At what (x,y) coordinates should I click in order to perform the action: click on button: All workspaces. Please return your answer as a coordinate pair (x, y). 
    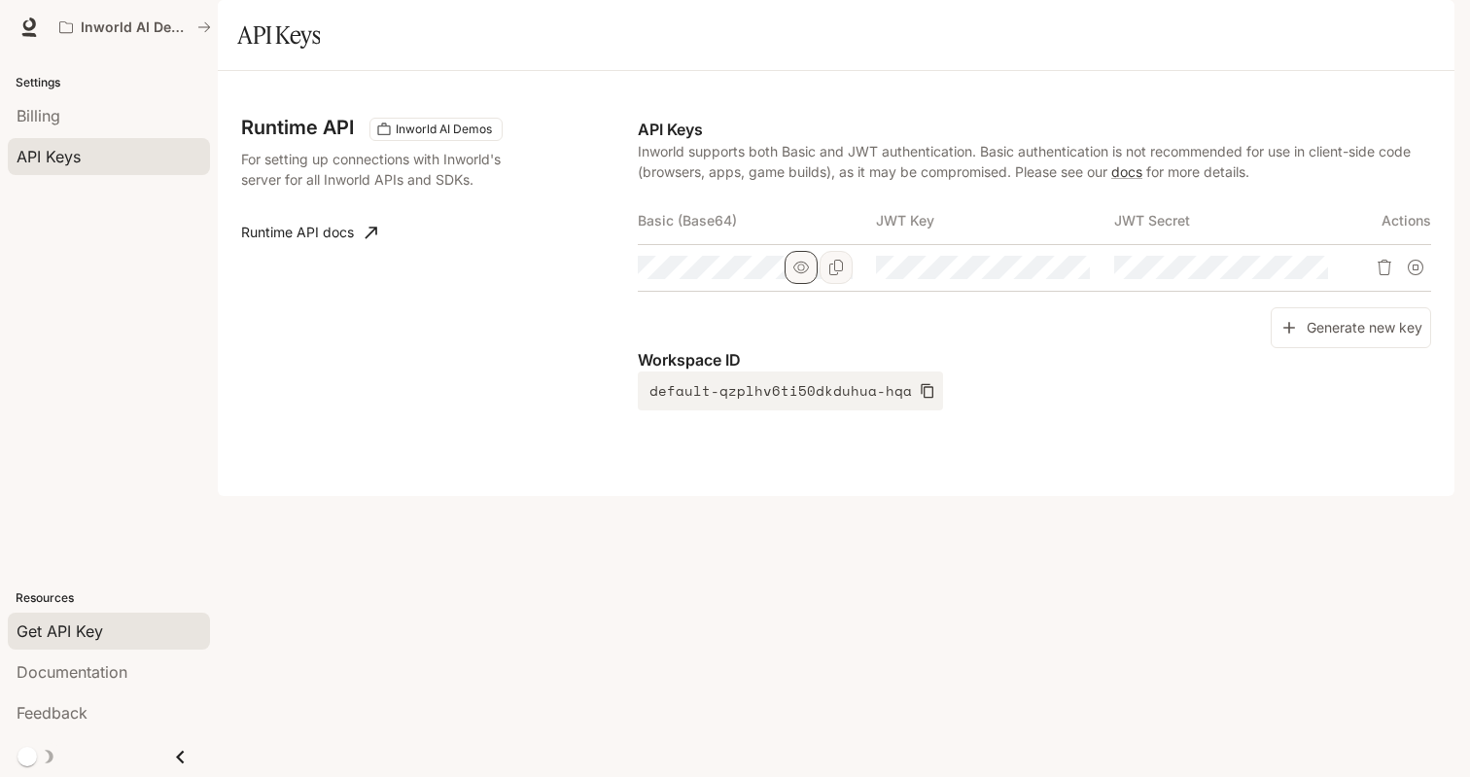
    Looking at the image, I should click on (135, 27).